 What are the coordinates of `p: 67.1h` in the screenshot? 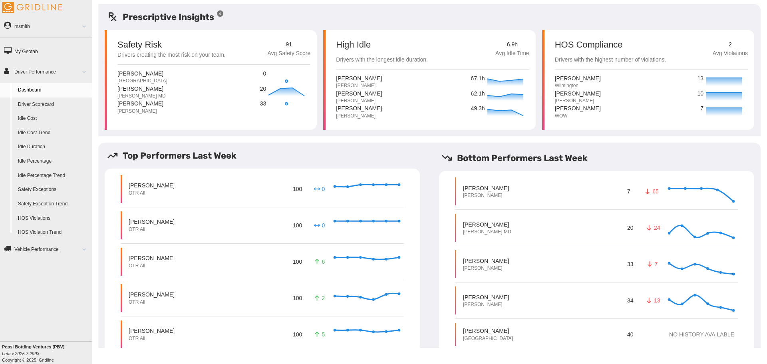 It's located at (478, 79).